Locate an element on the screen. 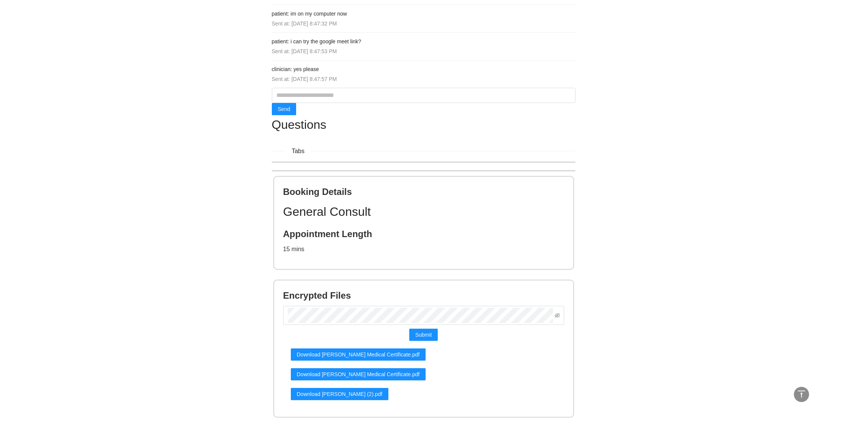 The image size is (847, 421). h4: clinician: yes please is located at coordinates (424, 69).